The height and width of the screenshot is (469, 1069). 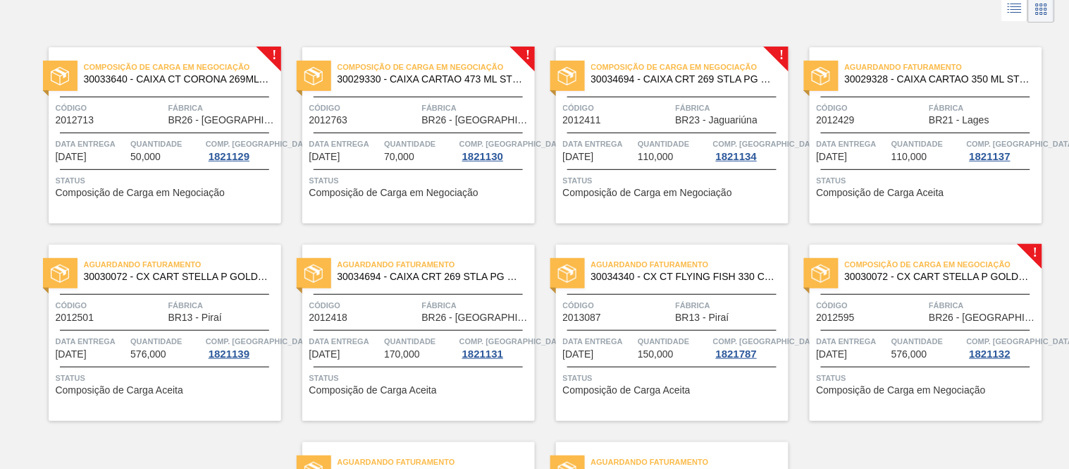 I want to click on span: 2012418, so click(x=328, y=317).